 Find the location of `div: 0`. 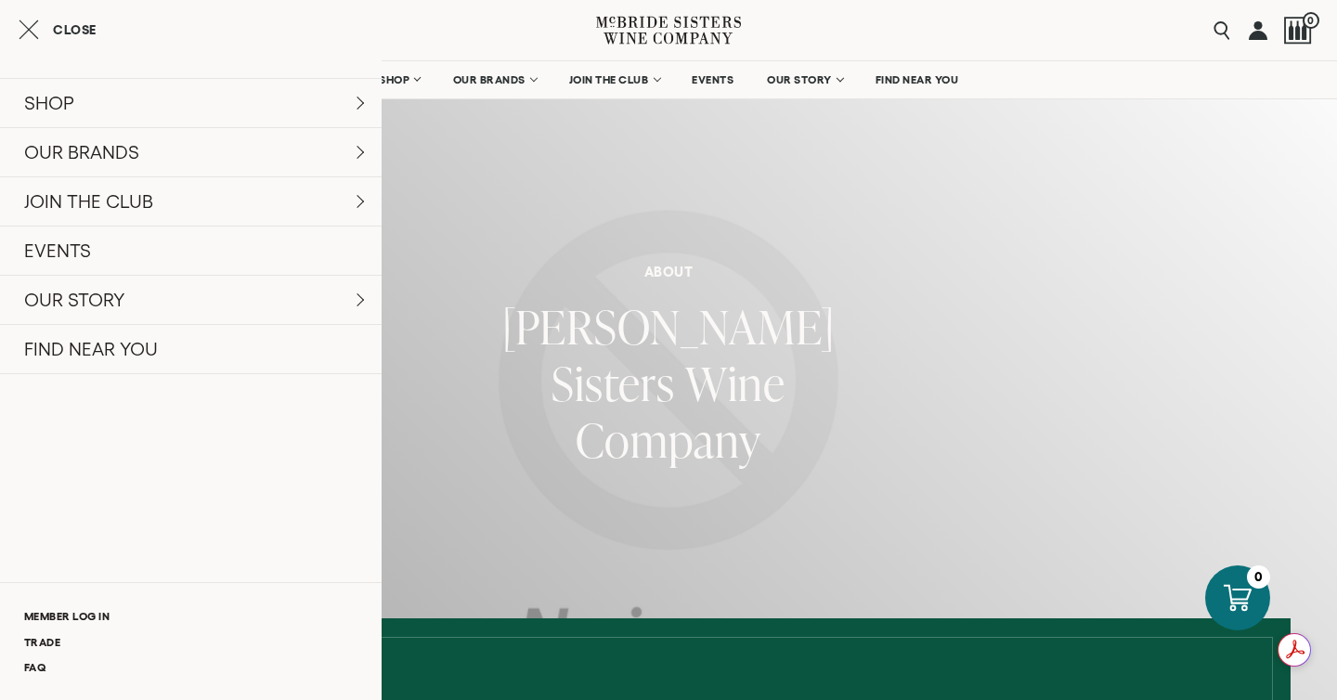

div: 0 is located at coordinates (1258, 576).